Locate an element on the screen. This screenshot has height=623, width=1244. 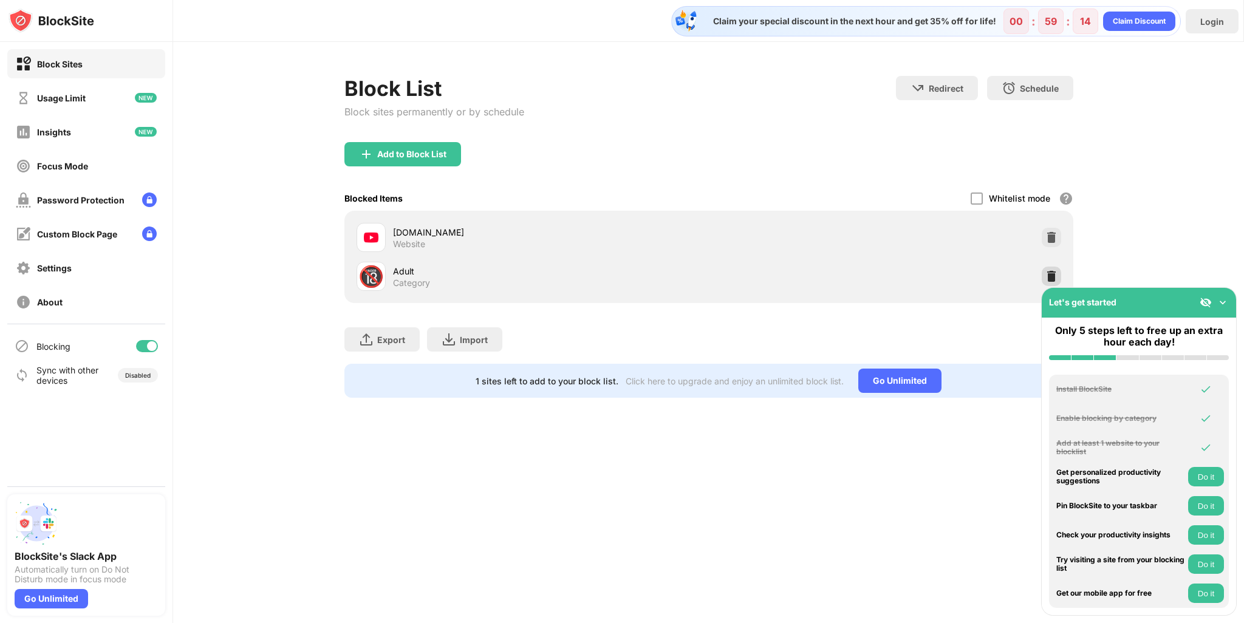
div: Click here to upgrade and enjoy an unlimited block list. is located at coordinates (734, 381).